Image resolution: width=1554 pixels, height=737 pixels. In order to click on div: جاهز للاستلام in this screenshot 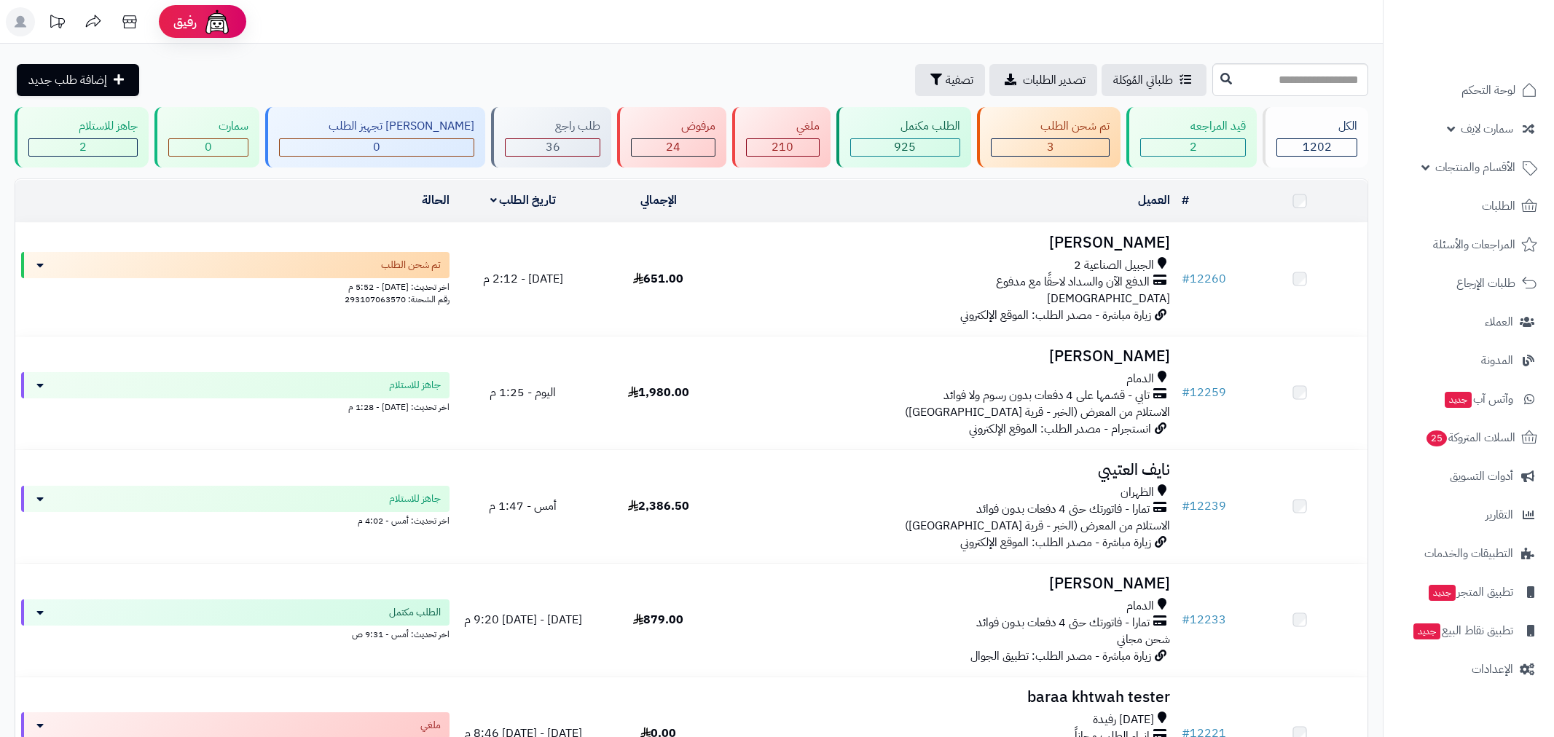, I will do `click(83, 126)`.